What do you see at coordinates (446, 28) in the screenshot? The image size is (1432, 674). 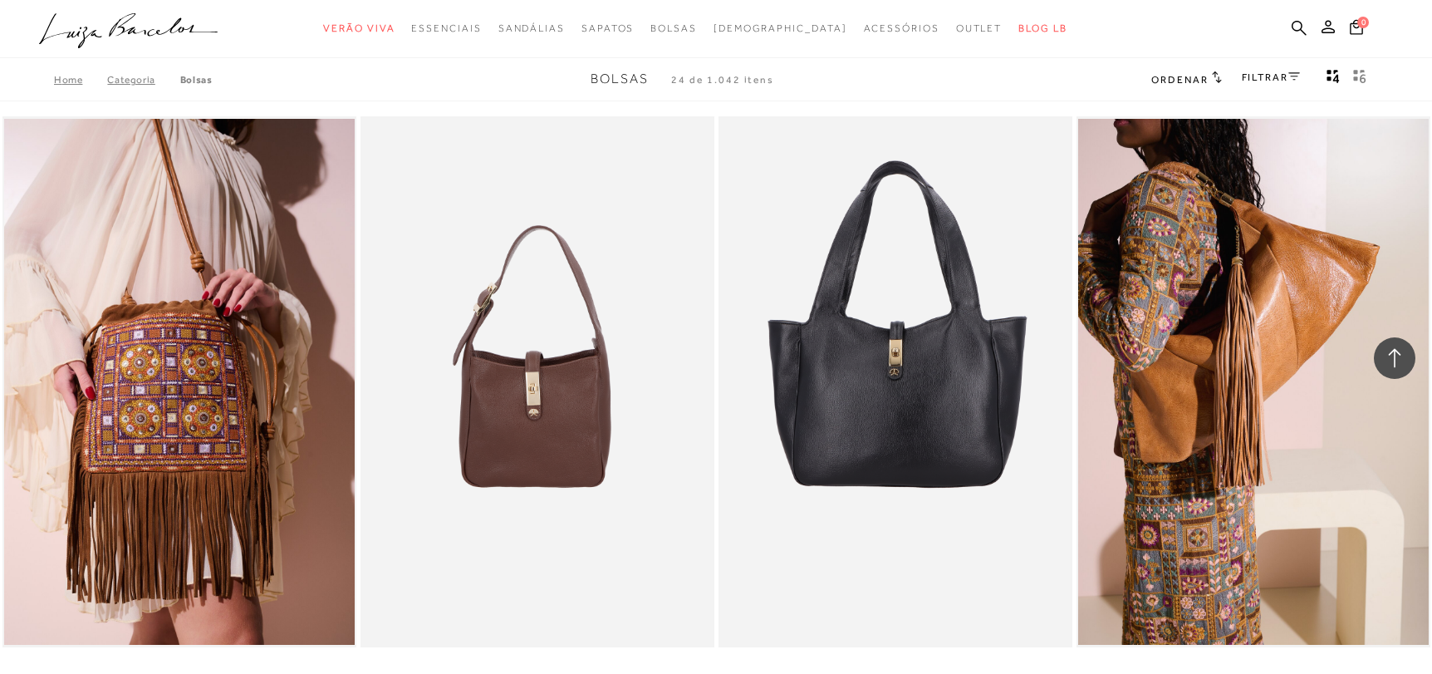 I see `span: Essenciais` at bounding box center [446, 28].